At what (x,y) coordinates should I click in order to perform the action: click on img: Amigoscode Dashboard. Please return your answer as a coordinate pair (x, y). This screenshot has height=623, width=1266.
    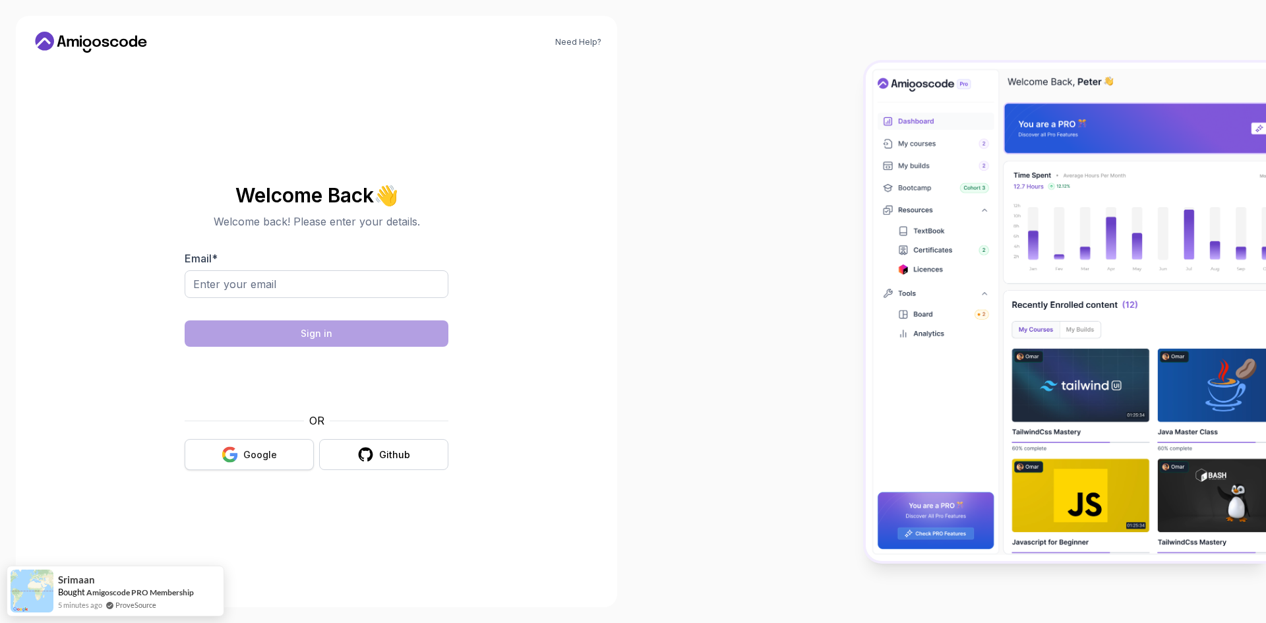
    Looking at the image, I should click on (1066, 312).